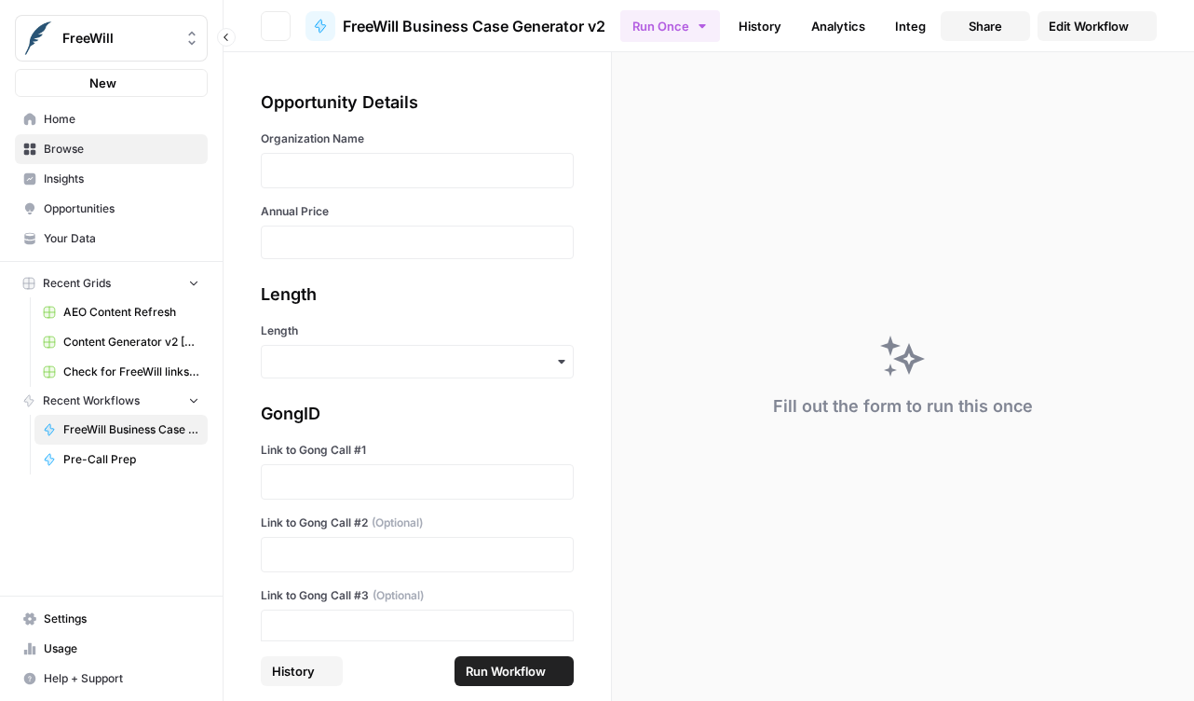 The image size is (1194, 701). Describe the element at coordinates (121, 648) in the screenshot. I see `span: Usage` at that location.